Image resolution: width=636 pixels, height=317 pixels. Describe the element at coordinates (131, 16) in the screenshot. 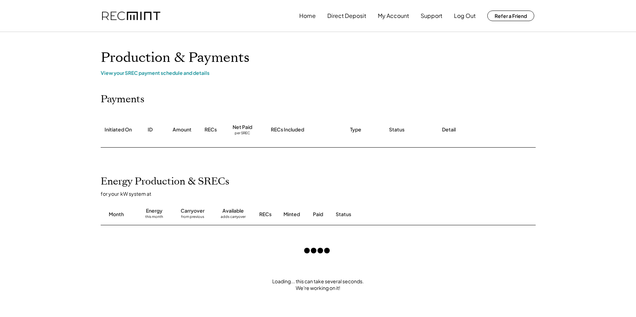

I see `img: recmint-logotype%403x.png` at that location.